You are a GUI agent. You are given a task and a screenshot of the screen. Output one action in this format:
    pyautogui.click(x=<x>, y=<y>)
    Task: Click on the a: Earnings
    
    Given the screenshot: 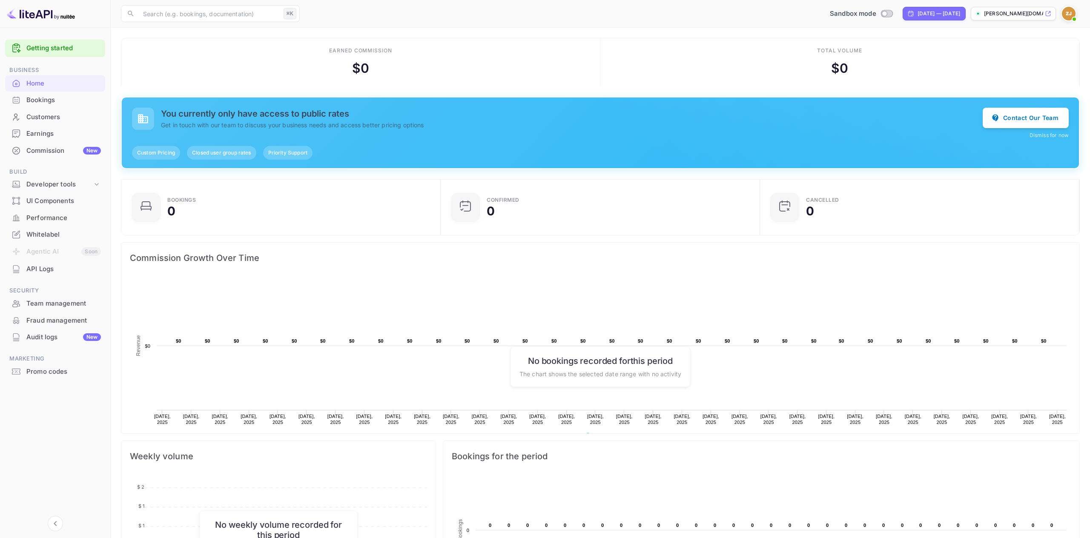 What is the action you would take?
    pyautogui.click(x=55, y=133)
    